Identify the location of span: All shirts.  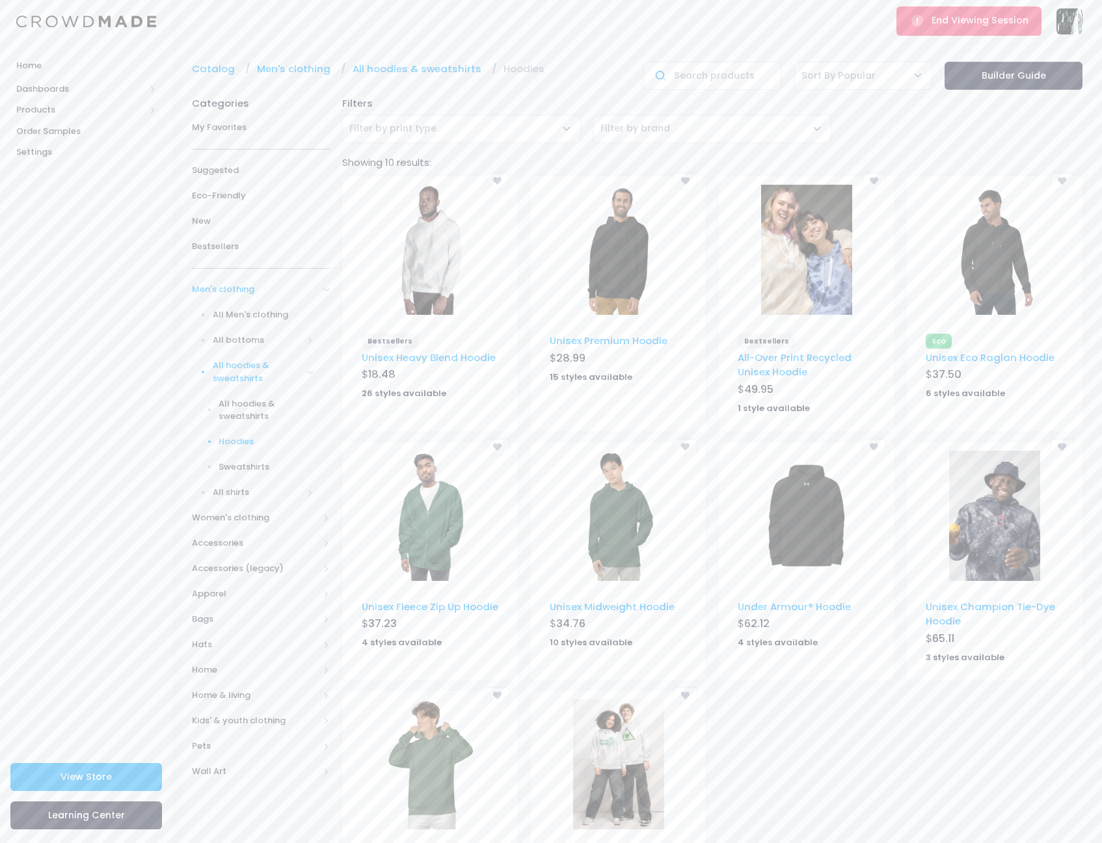
(258, 493).